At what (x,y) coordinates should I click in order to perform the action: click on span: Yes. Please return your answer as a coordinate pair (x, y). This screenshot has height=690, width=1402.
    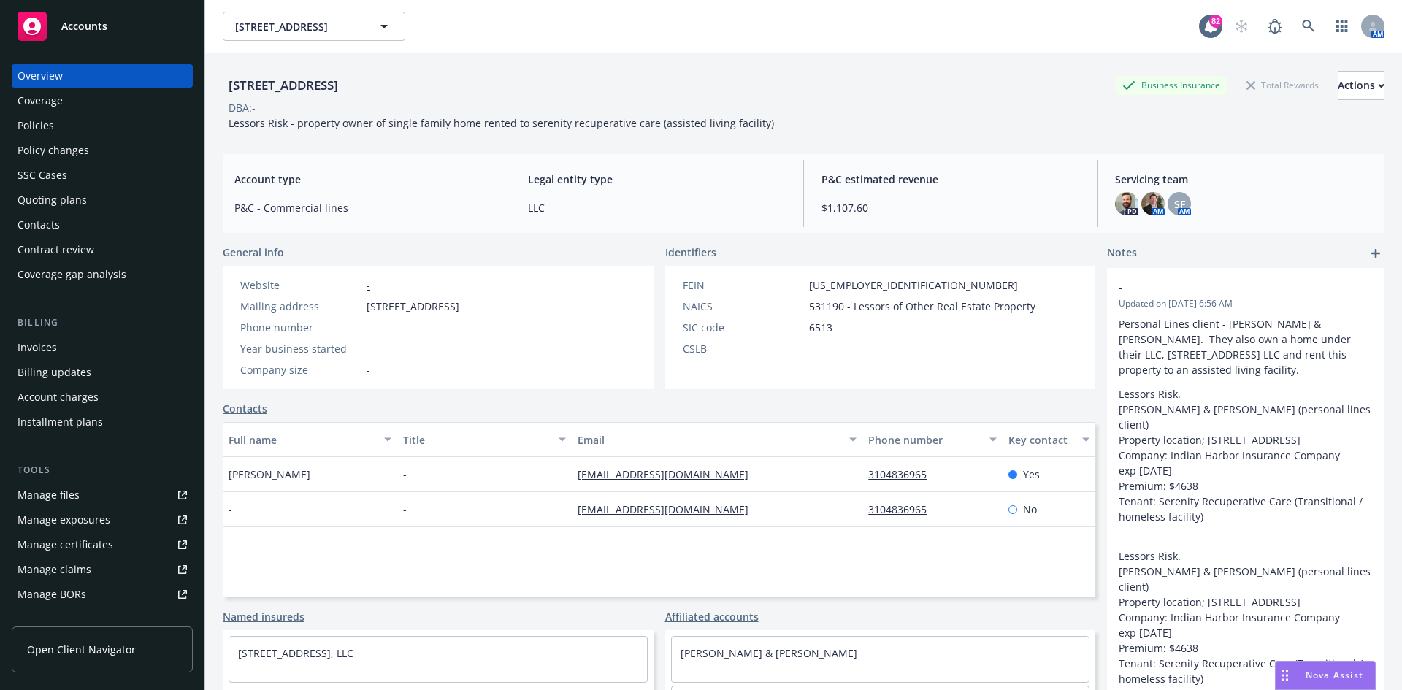
    Looking at the image, I should click on (1031, 474).